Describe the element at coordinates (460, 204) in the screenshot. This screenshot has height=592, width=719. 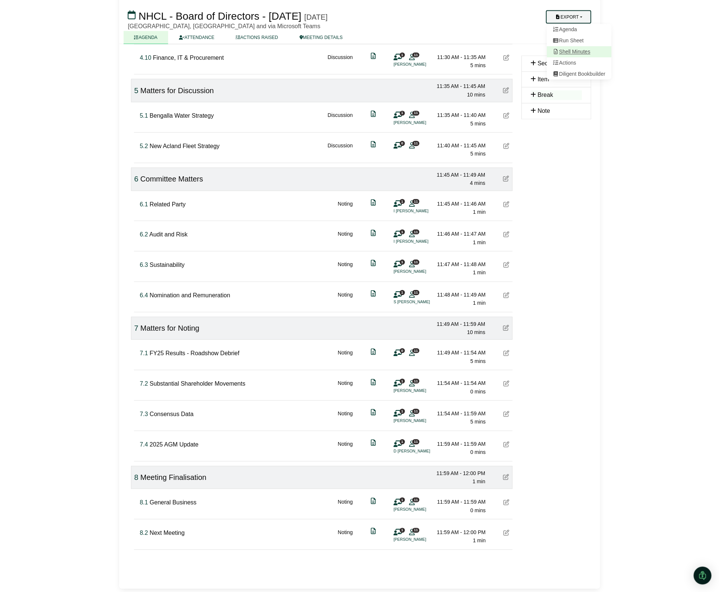
I see `div: 11:45 AM - 11:46 AM` at that location.